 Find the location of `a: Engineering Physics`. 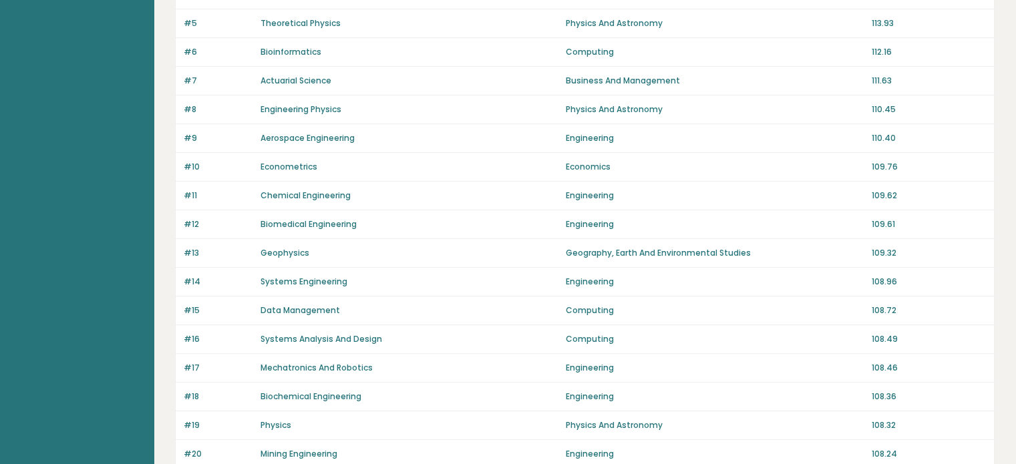

a: Engineering Physics is located at coordinates (301, 109).